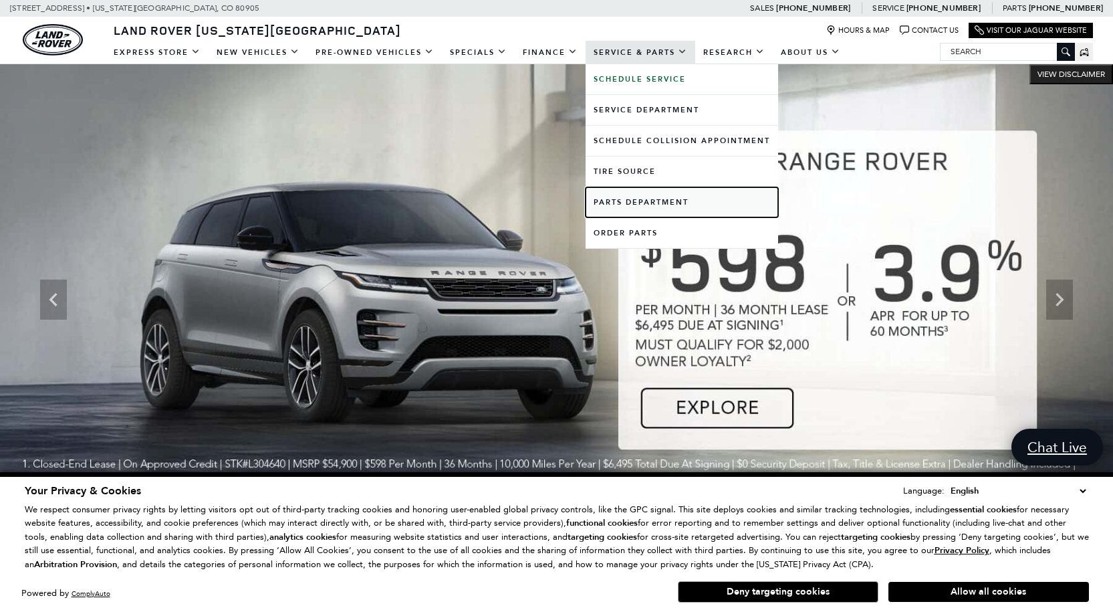 The width and height of the screenshot is (1113, 612). I want to click on b: Schedule Service, so click(640, 79).